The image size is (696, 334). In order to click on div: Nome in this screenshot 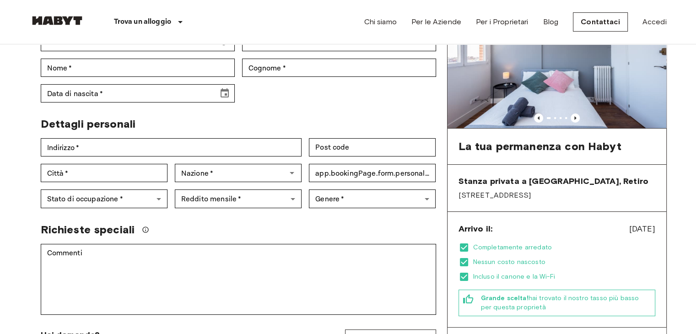, I will do `click(138, 68)`.